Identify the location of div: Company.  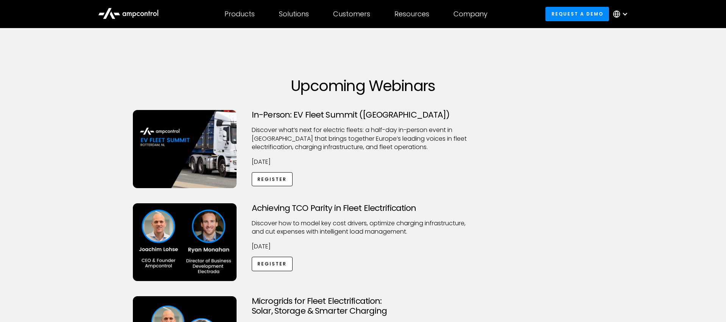
(471, 14).